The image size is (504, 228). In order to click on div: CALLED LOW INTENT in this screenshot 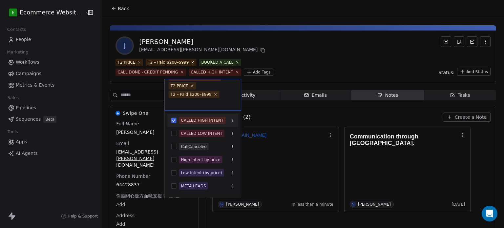, I will do `click(202, 134)`.